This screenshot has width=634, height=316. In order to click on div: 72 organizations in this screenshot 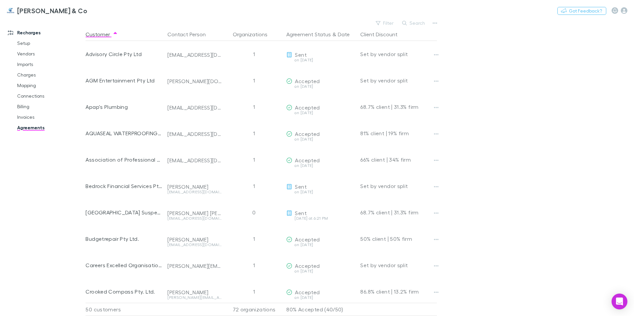, I will do `click(254, 310)`.